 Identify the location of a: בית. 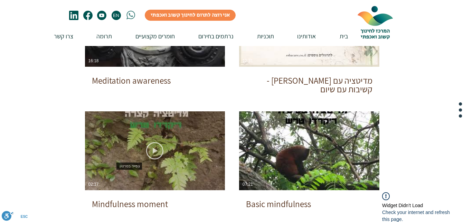
(337, 36).